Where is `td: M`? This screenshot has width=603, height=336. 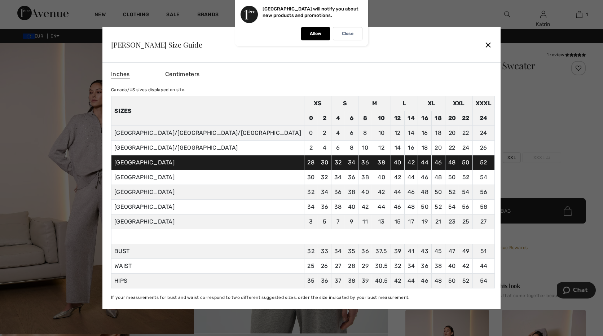 td: M is located at coordinates (375, 104).